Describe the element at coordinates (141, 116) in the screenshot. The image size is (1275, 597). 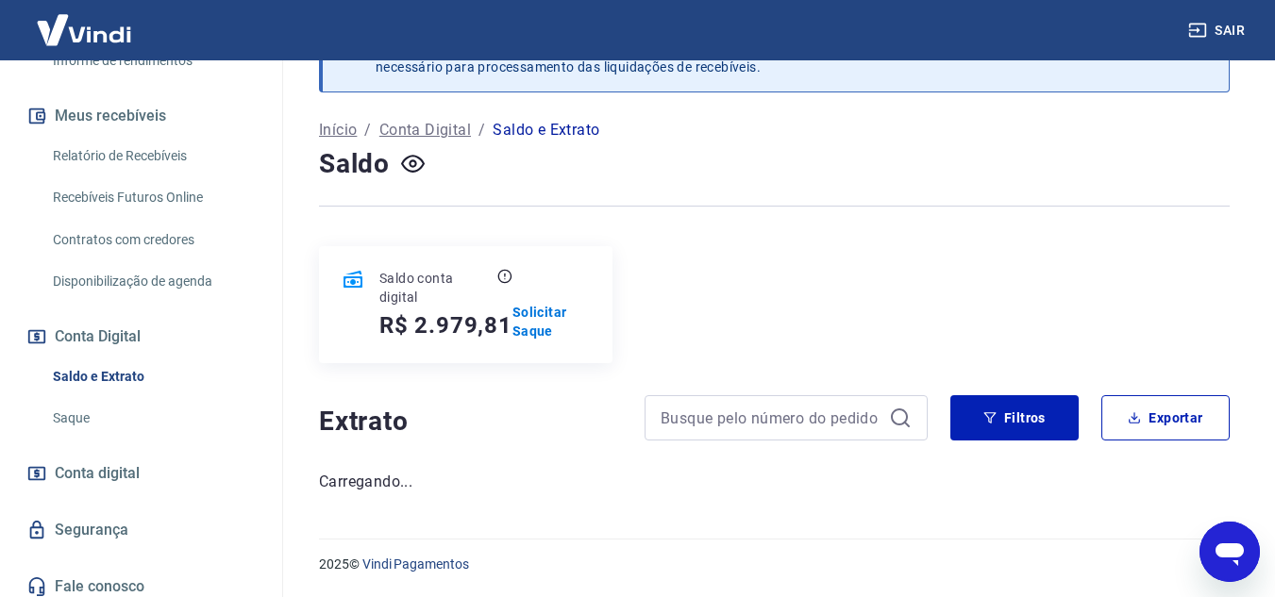
I see `button: Meus recebíveis` at that location.